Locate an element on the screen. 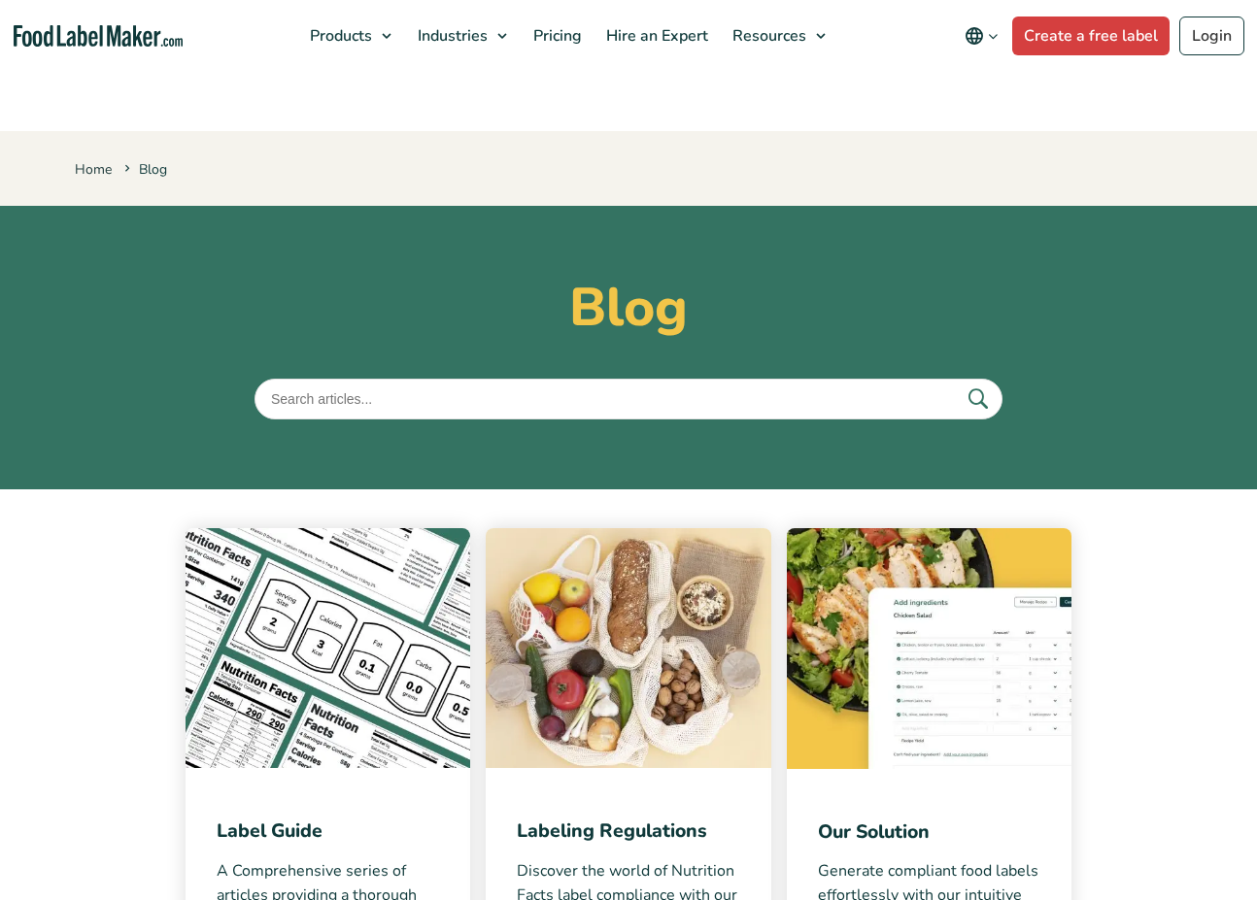  a: Label Guide is located at coordinates (269, 830).